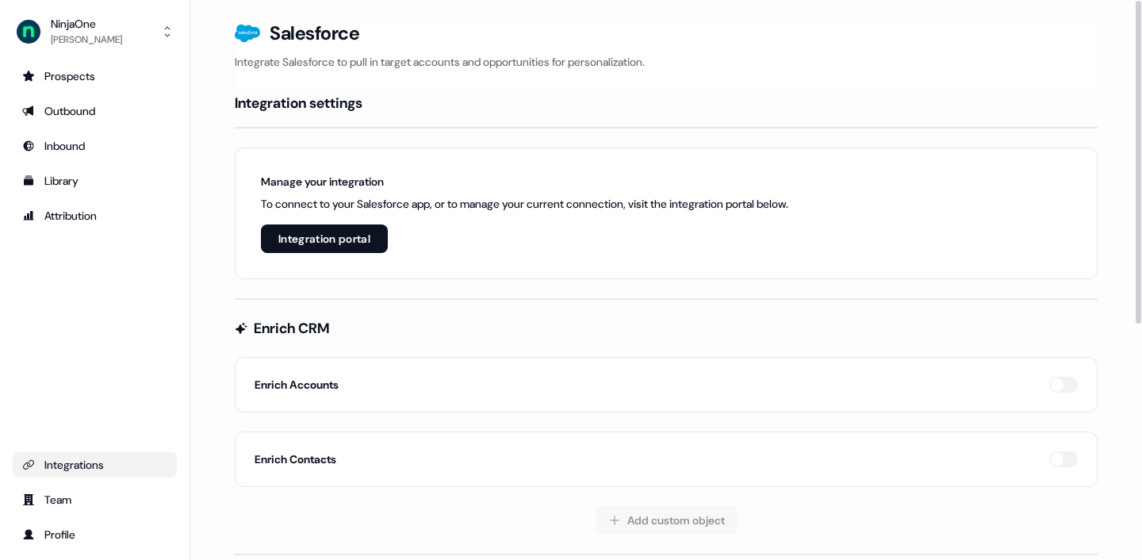 This screenshot has height=560, width=1142. I want to click on a: Go to prospects, so click(94, 76).